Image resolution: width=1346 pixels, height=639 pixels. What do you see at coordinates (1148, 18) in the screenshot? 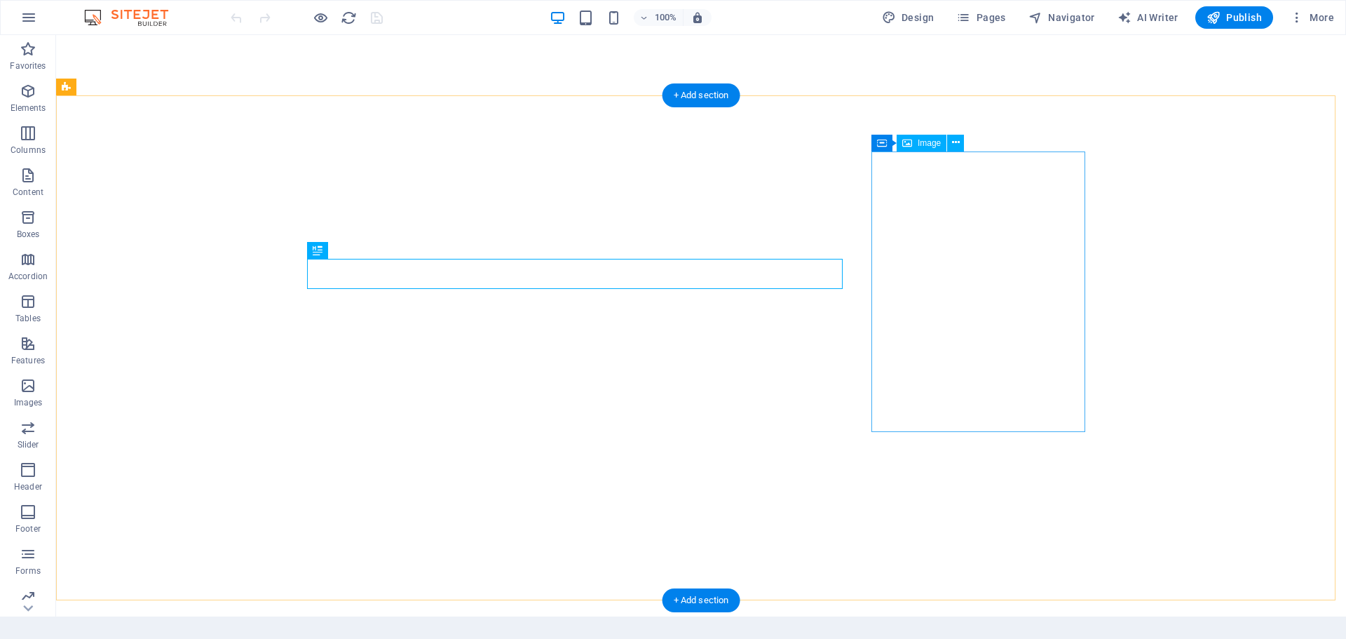
I see `button: AI Writer` at bounding box center [1148, 18].